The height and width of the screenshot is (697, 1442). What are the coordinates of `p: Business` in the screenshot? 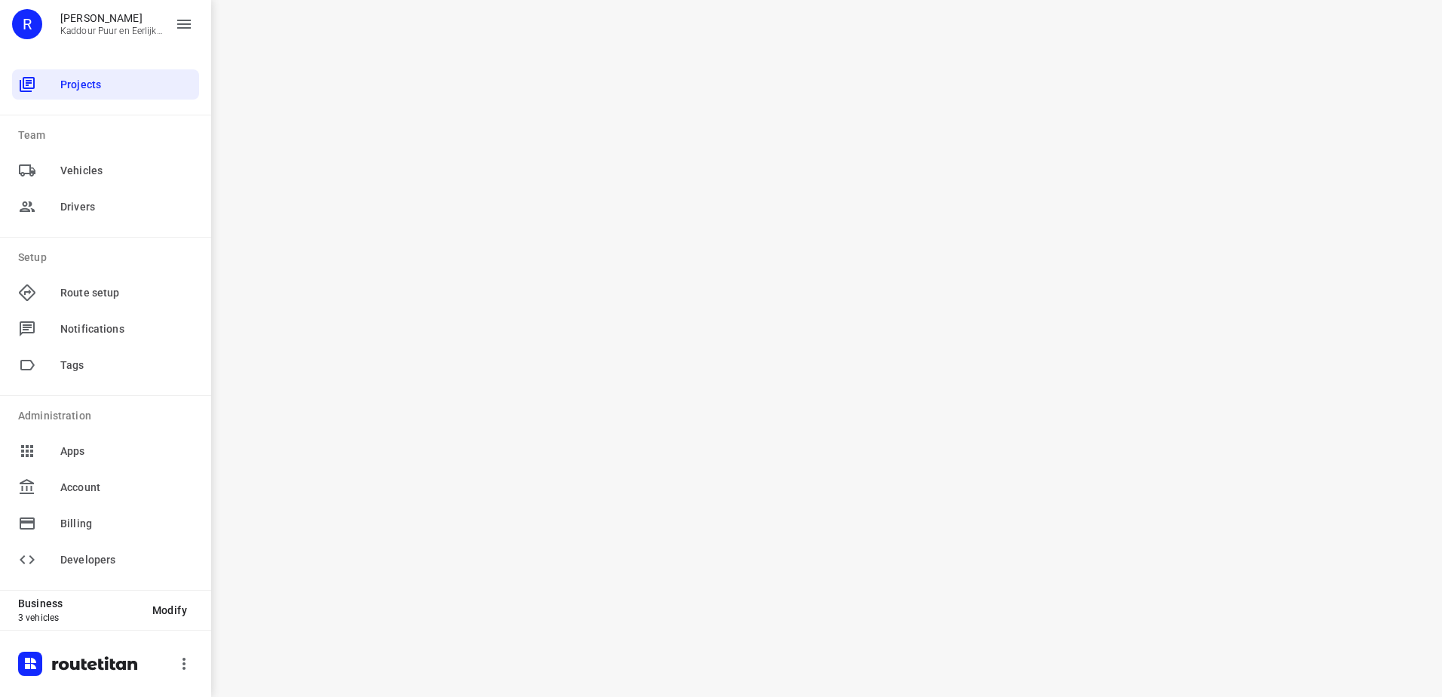 It's located at (79, 603).